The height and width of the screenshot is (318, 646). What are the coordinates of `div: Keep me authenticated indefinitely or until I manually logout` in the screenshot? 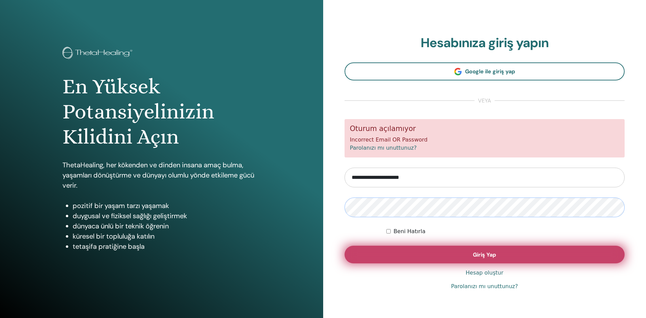 It's located at (506, 232).